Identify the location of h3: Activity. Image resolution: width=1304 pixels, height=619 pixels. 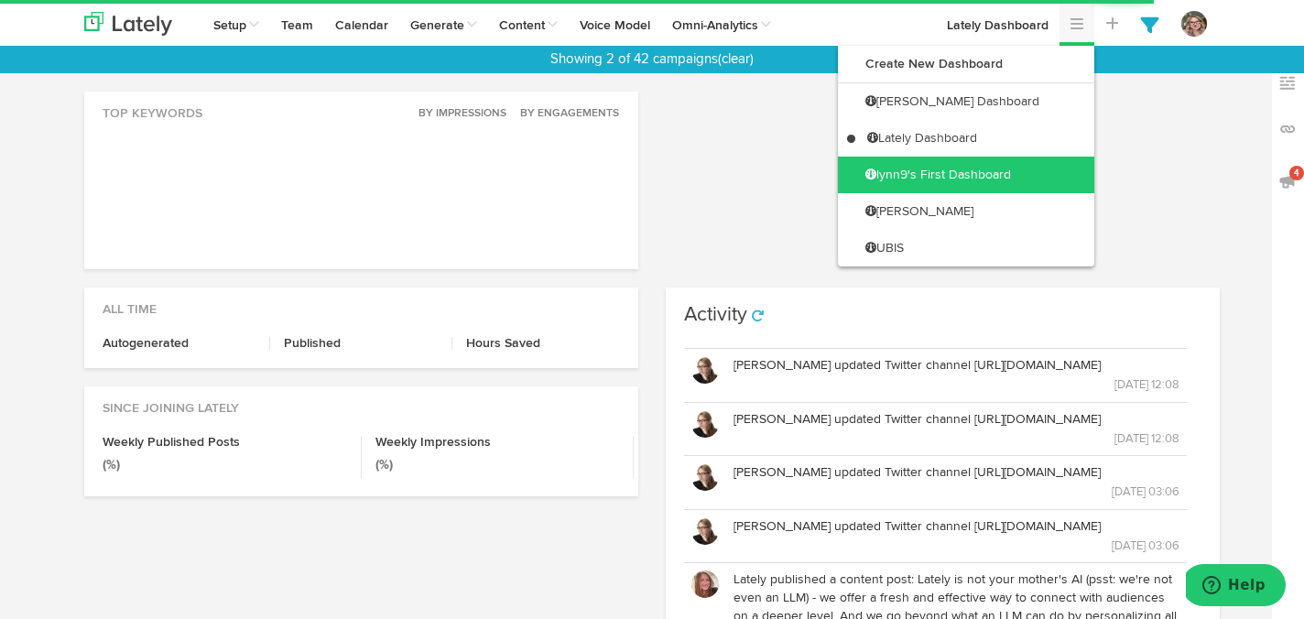
(715, 315).